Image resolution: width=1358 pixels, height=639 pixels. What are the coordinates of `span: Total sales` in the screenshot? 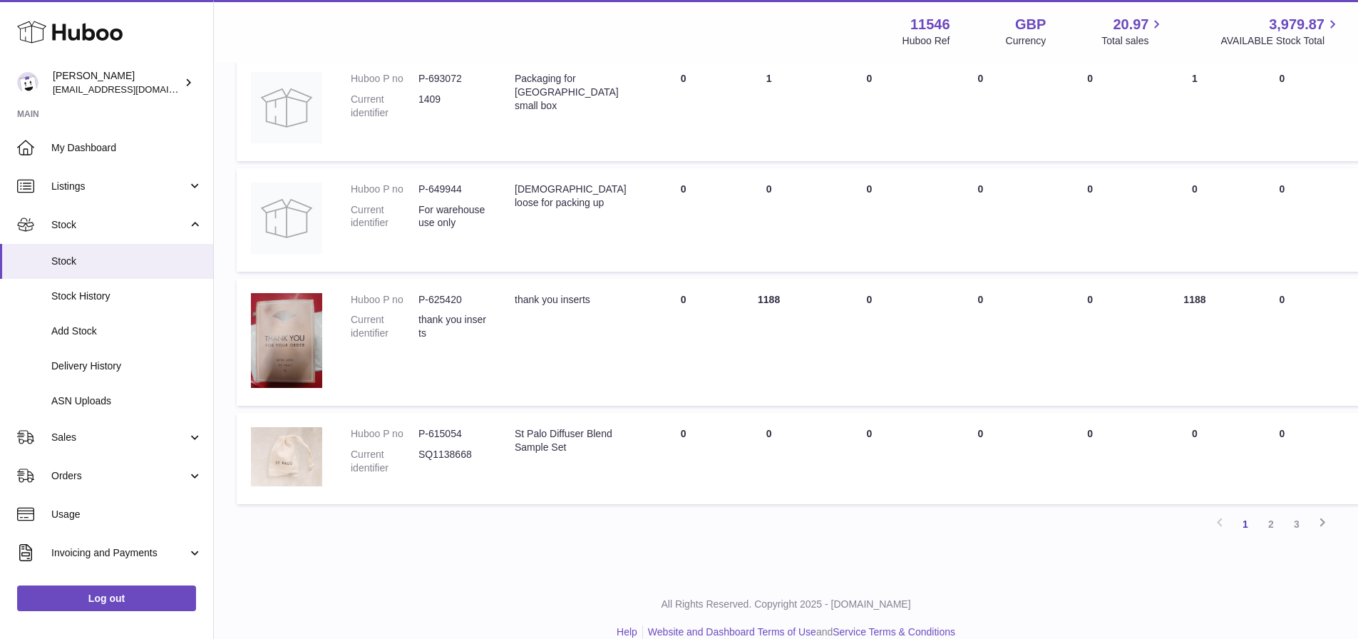 It's located at (1133, 41).